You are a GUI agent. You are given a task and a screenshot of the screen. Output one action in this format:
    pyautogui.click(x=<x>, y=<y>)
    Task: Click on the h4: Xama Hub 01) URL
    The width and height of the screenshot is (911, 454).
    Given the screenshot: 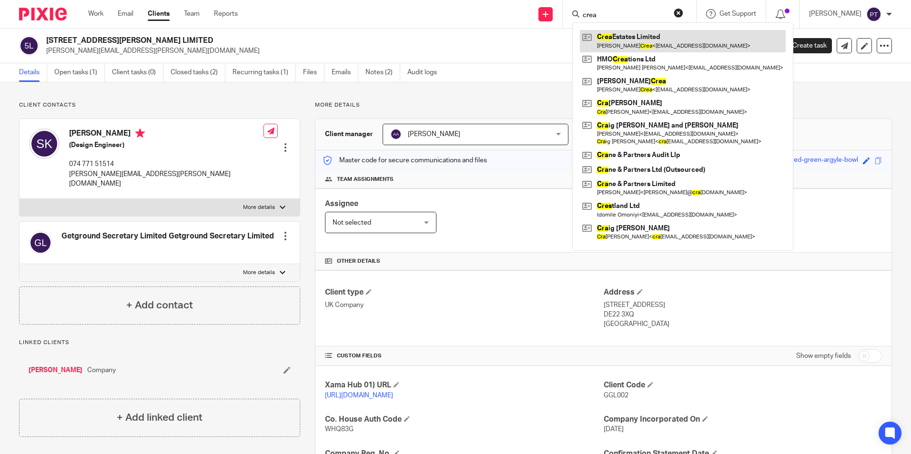 What is the action you would take?
    pyautogui.click(x=464, y=385)
    